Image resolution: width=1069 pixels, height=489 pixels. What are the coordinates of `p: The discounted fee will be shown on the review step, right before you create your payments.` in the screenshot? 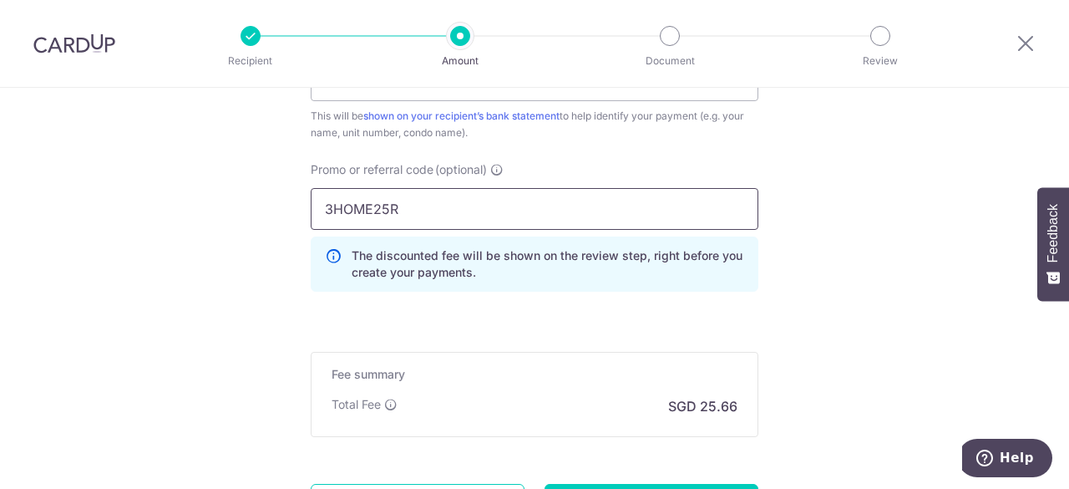 It's located at (548, 264).